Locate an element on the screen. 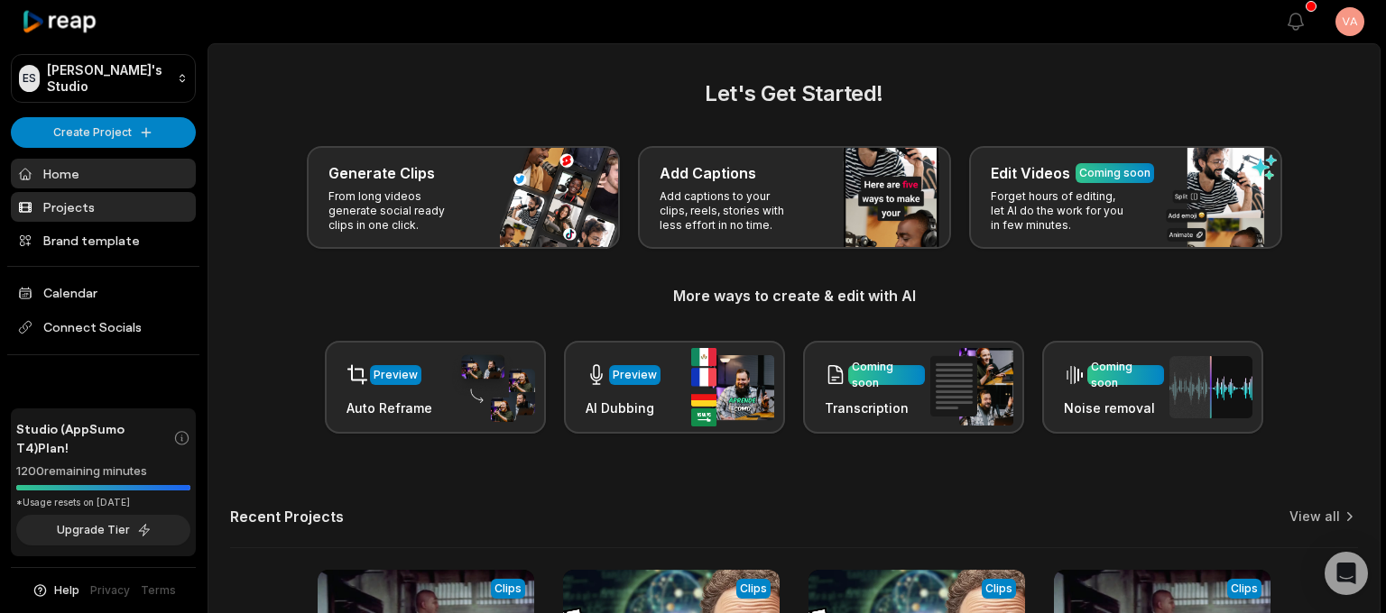  h3: Edit Videos is located at coordinates (1030, 173).